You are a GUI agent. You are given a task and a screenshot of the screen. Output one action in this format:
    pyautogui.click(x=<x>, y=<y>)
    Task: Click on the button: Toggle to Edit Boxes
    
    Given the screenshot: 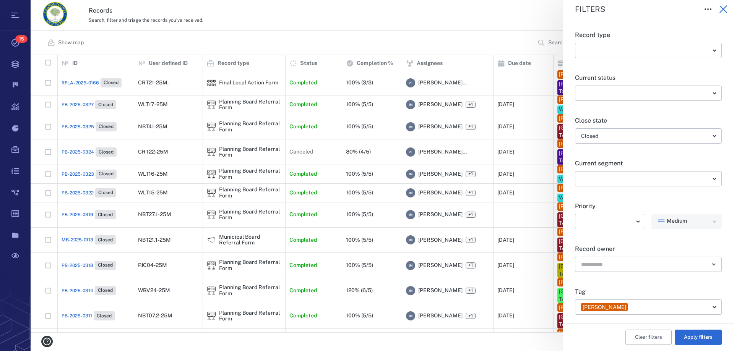 What is the action you would take?
    pyautogui.click(x=708, y=9)
    